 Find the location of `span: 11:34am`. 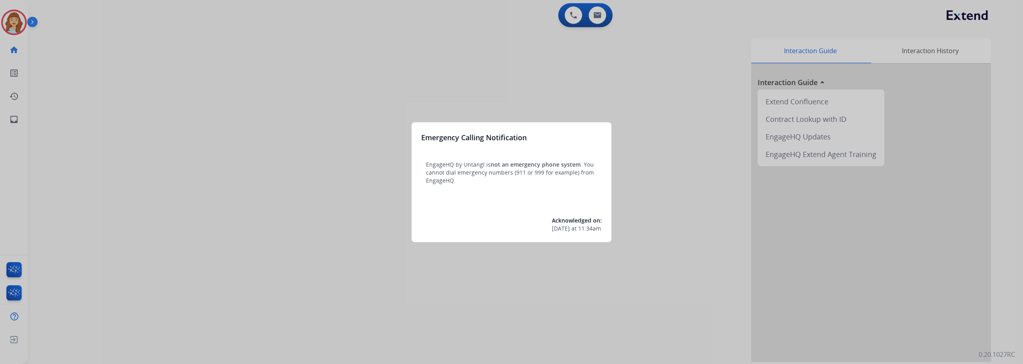

span: 11:34am is located at coordinates (589, 228).